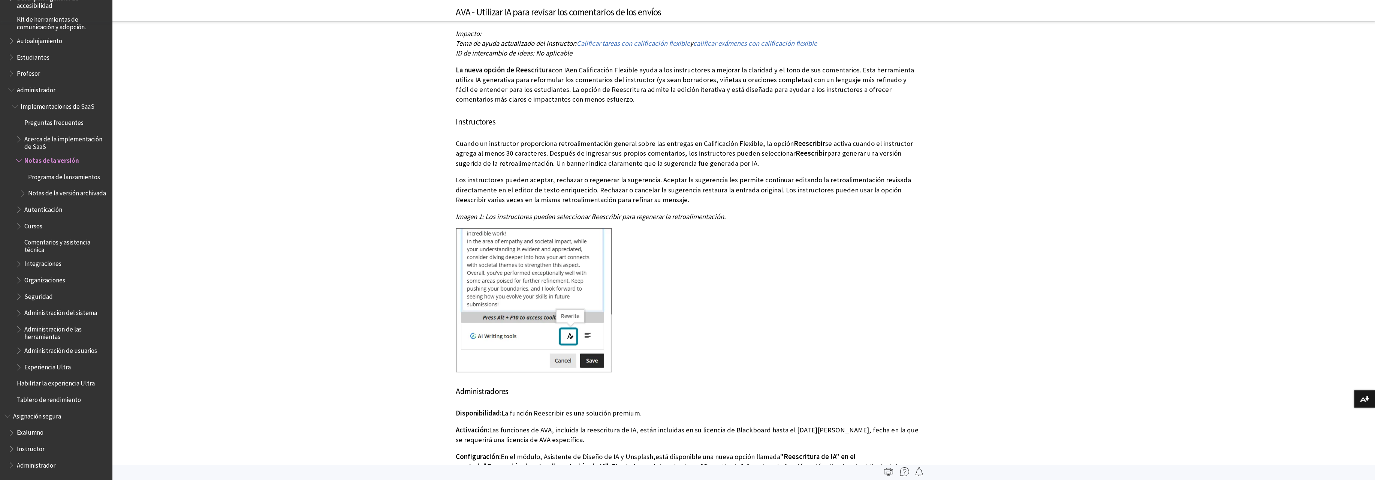 Image resolution: width=1375 pixels, height=480 pixels. Describe the element at coordinates (28, 73) in the screenshot. I see `font: Profesor` at that location.